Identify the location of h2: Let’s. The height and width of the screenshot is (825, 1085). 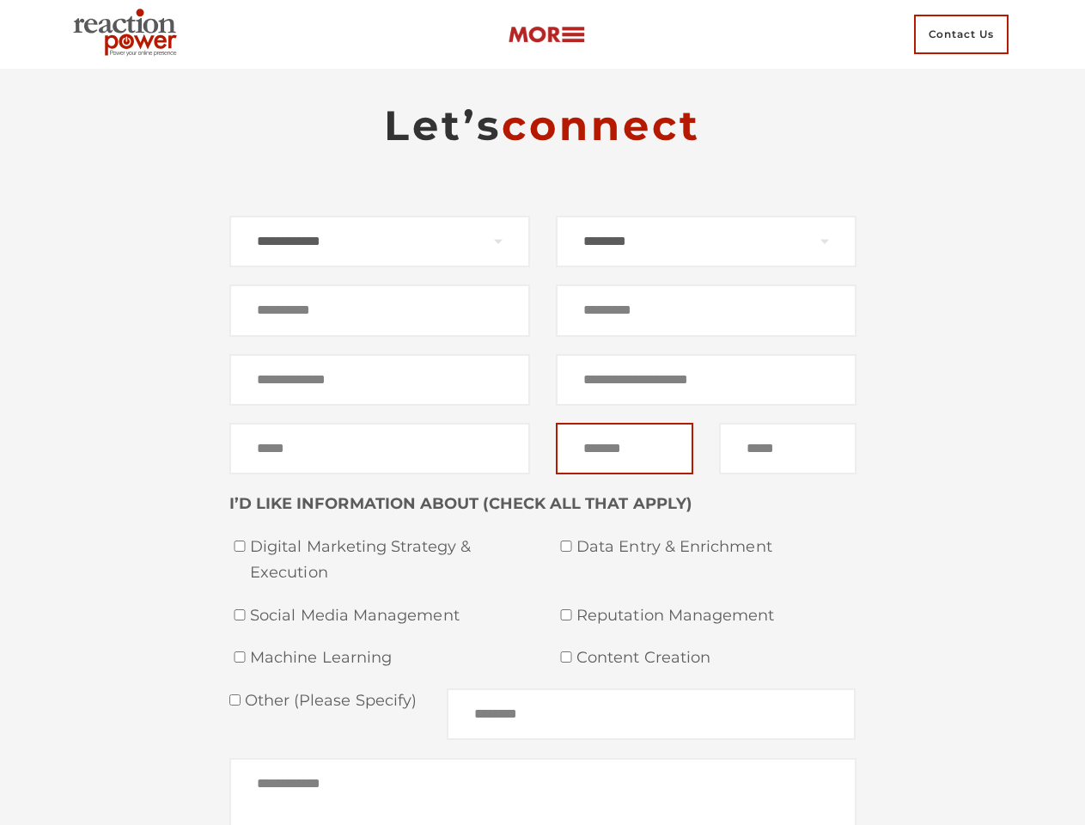
(543, 125).